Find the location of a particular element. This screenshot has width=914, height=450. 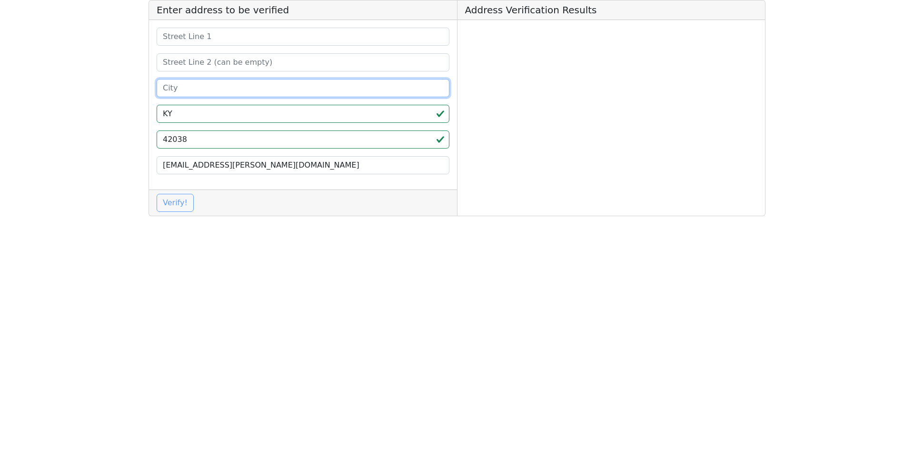

input: Street Line 1 is located at coordinates (303, 37).